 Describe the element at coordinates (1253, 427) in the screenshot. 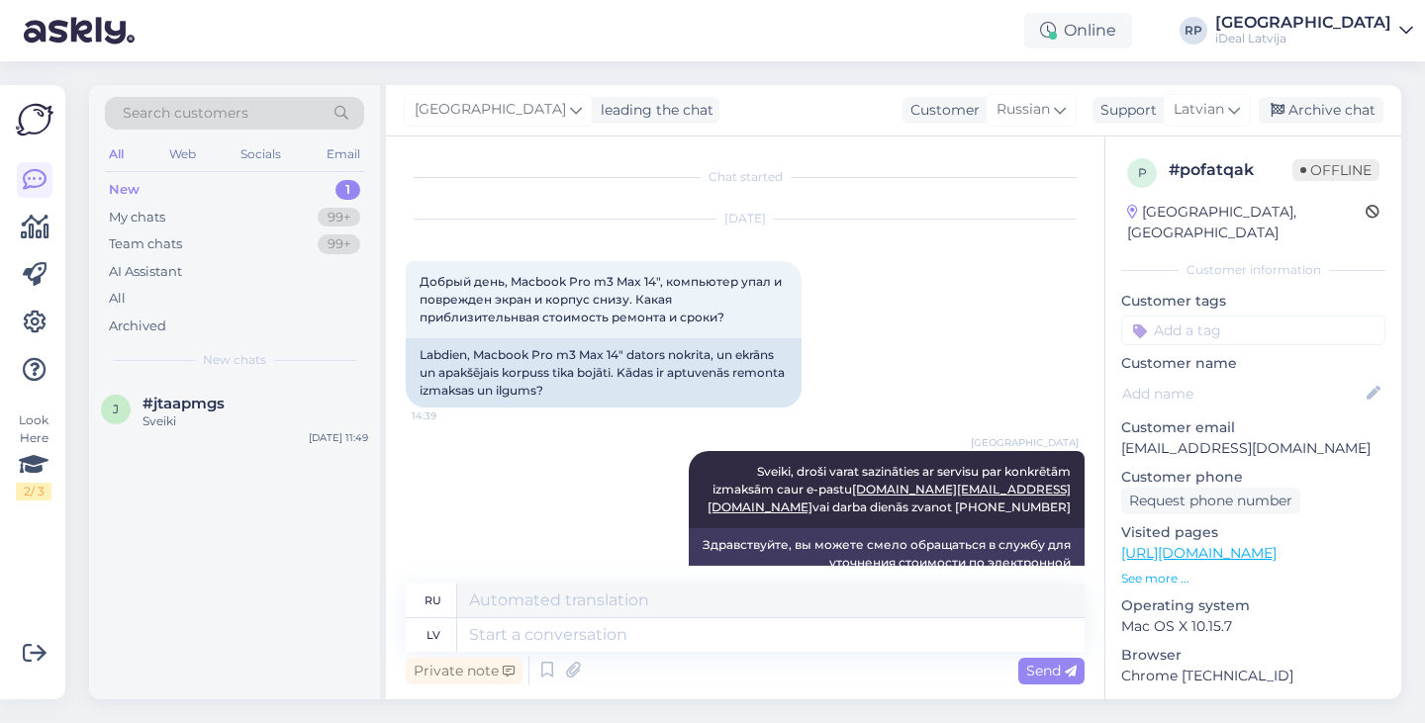

I see `p: Customer email` at that location.